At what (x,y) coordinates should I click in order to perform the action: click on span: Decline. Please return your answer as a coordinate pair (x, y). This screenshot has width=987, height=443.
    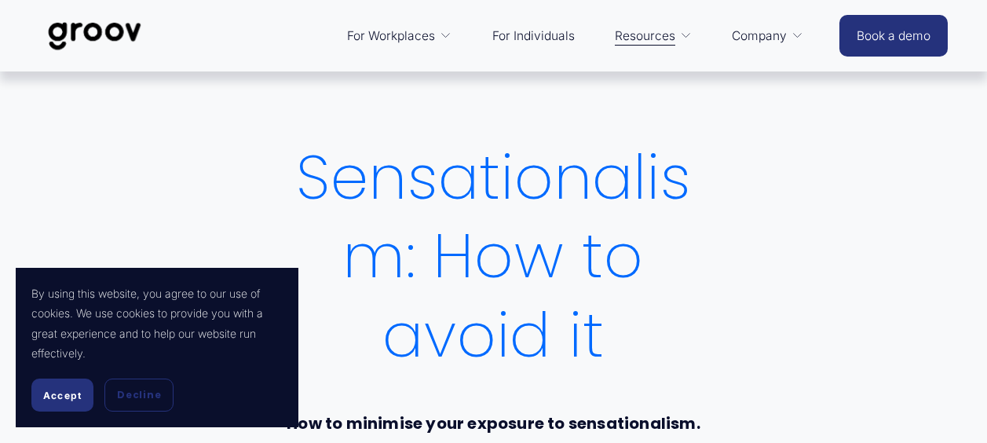
    Looking at the image, I should click on (139, 395).